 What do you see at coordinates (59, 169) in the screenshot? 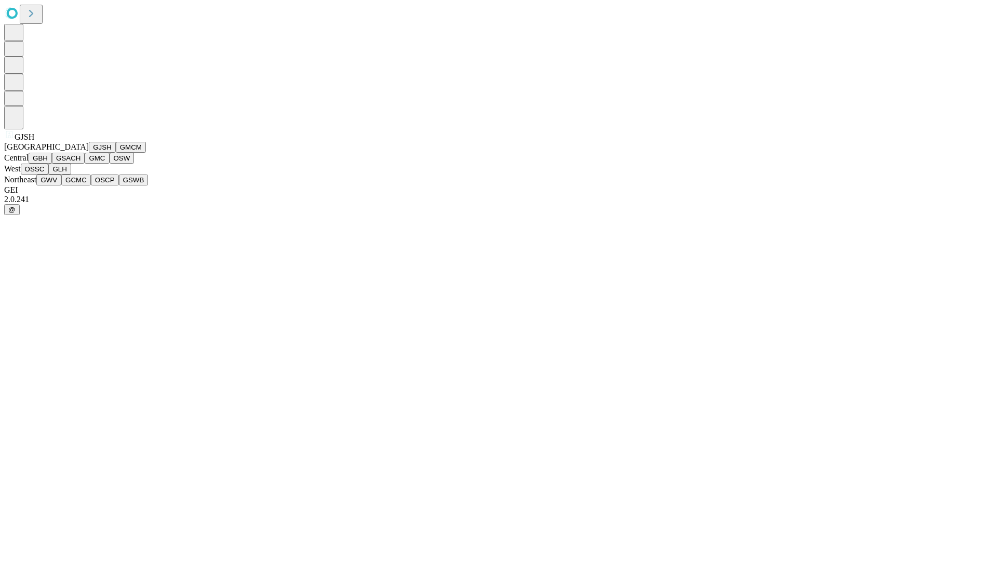
I see `button: GLH` at bounding box center [59, 169].